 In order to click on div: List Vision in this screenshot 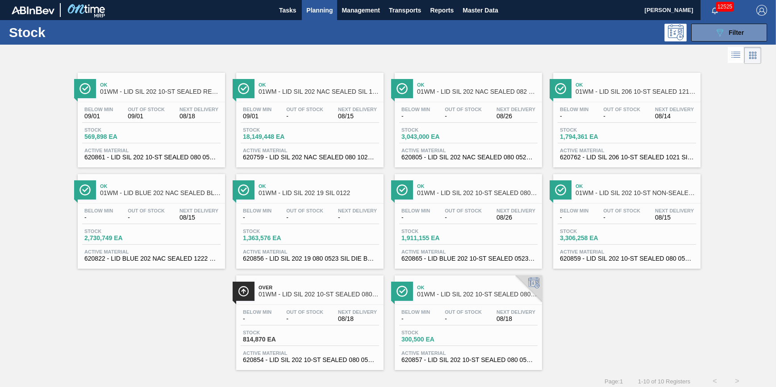, I will do `click(736, 55)`.